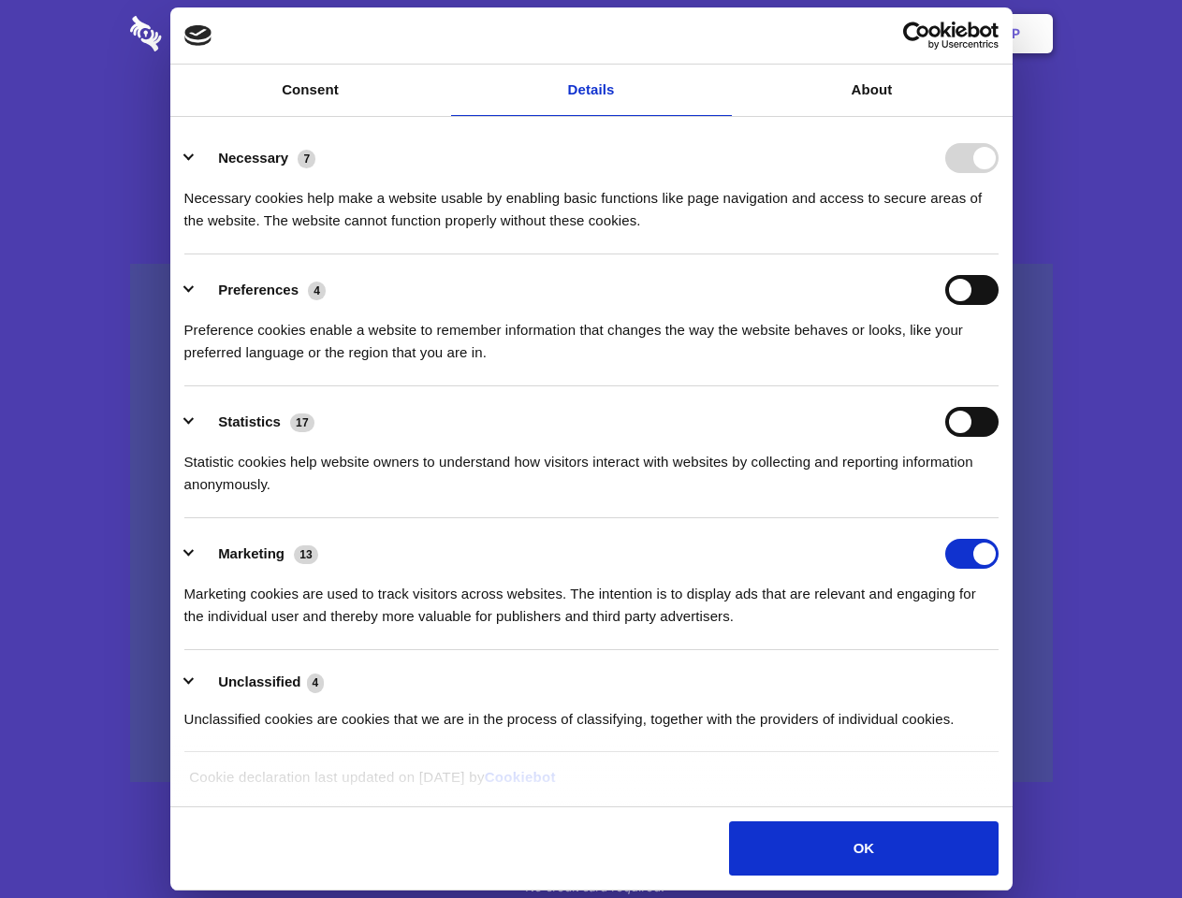 Image resolution: width=1182 pixels, height=898 pixels. Describe the element at coordinates (591, 598) in the screenshot. I see `div: Marketing cookies are used to track visitors across websites. The intention is to display ads tha...` at that location.